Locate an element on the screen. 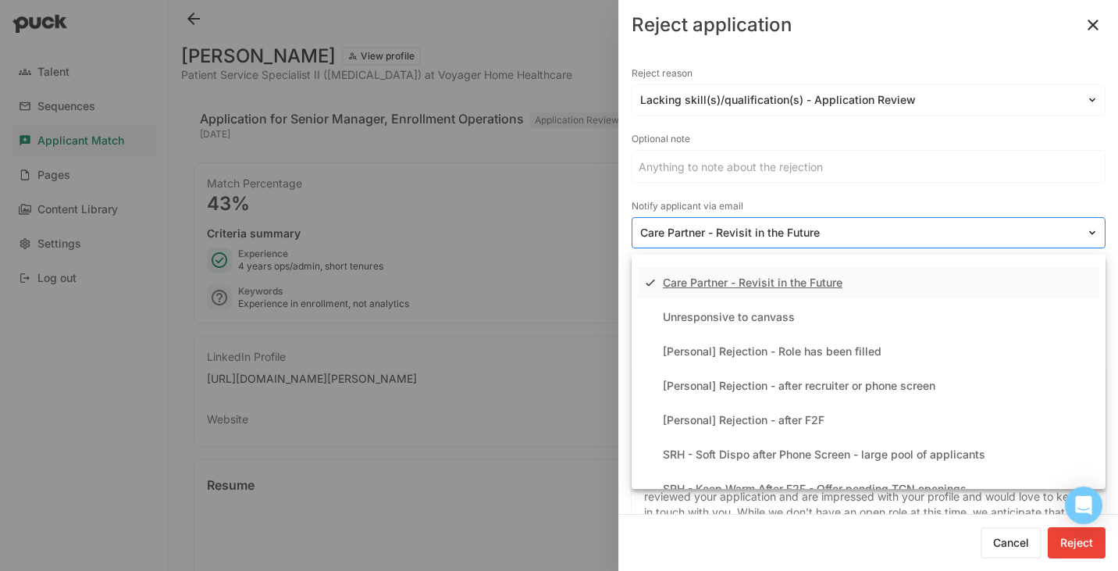 Image resolution: width=1118 pixels, height=571 pixels. div: [Personal] Rejection - after F2F is located at coordinates (743, 420).